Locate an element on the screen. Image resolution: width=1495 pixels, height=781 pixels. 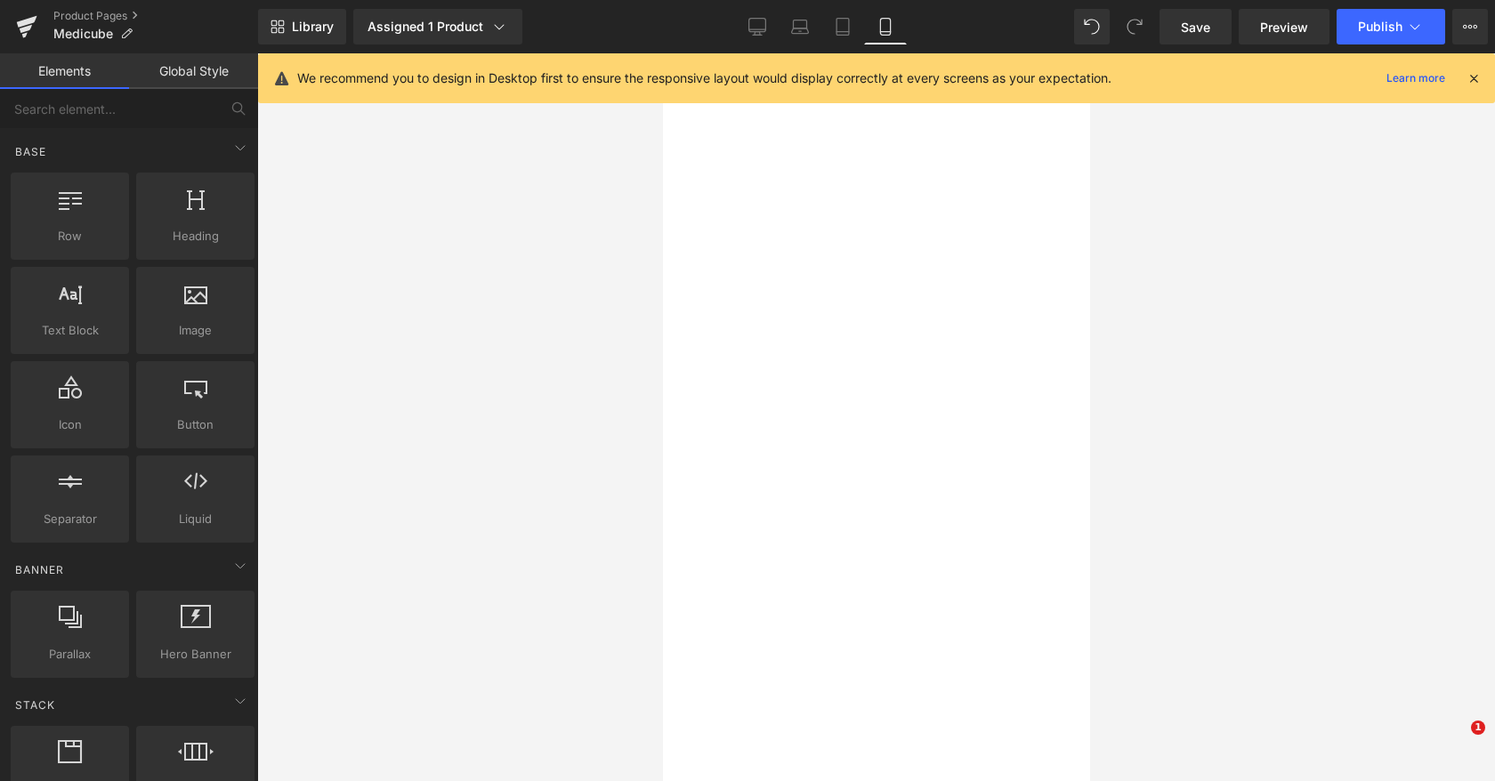
a: Desktop is located at coordinates (757, 27).